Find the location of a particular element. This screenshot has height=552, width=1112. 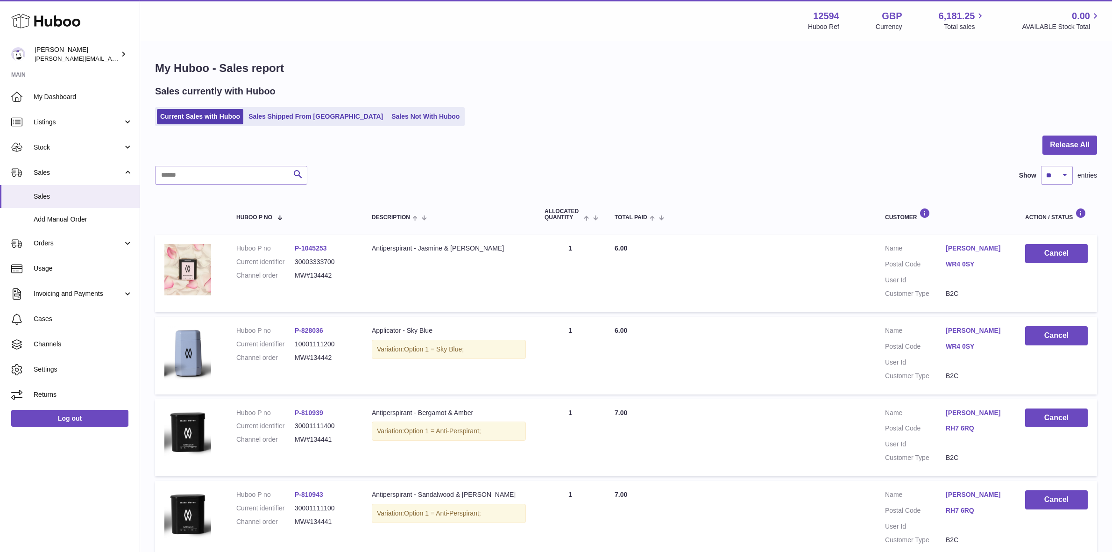

span: Invoicing and Payments is located at coordinates (78, 293).